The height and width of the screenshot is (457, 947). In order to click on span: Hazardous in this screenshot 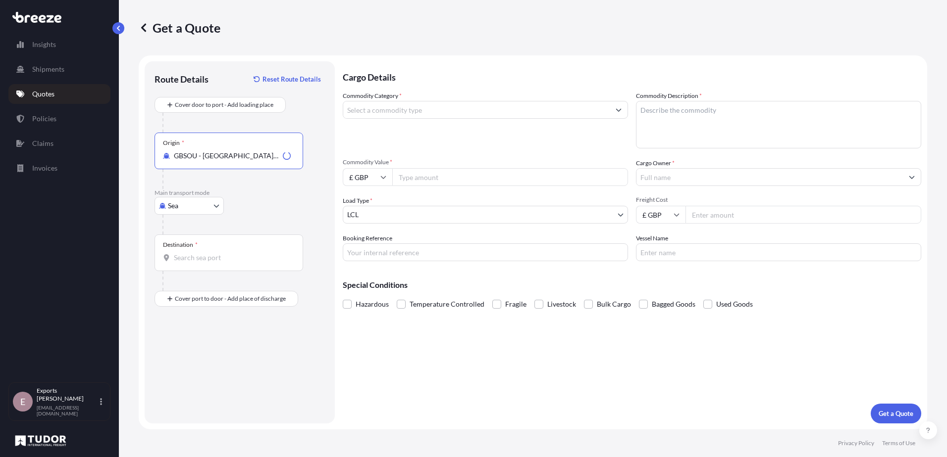, I will do `click(372, 304)`.